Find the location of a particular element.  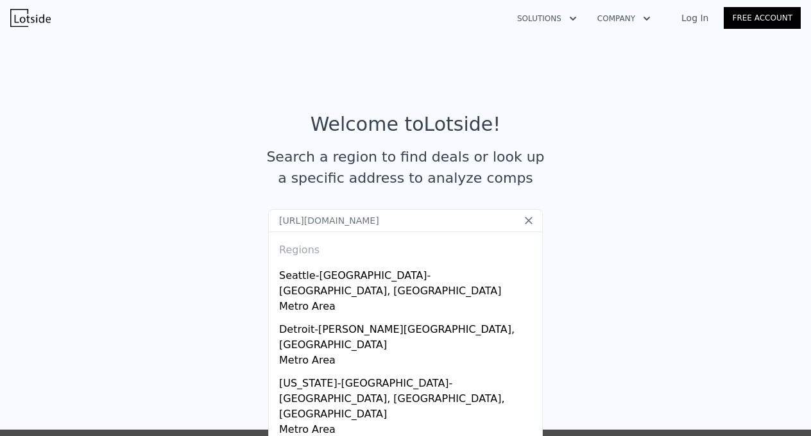

a: Log In is located at coordinates (695, 18).